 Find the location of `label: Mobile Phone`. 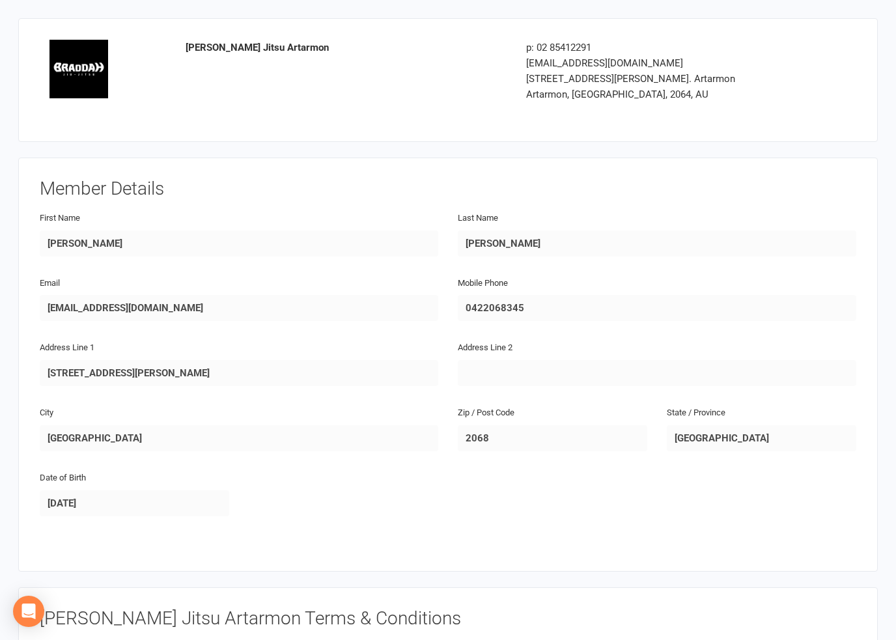

label: Mobile Phone is located at coordinates (482, 283).